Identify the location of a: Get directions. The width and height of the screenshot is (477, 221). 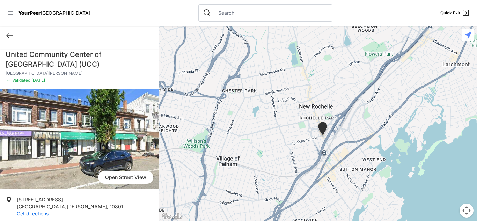
(32, 213).